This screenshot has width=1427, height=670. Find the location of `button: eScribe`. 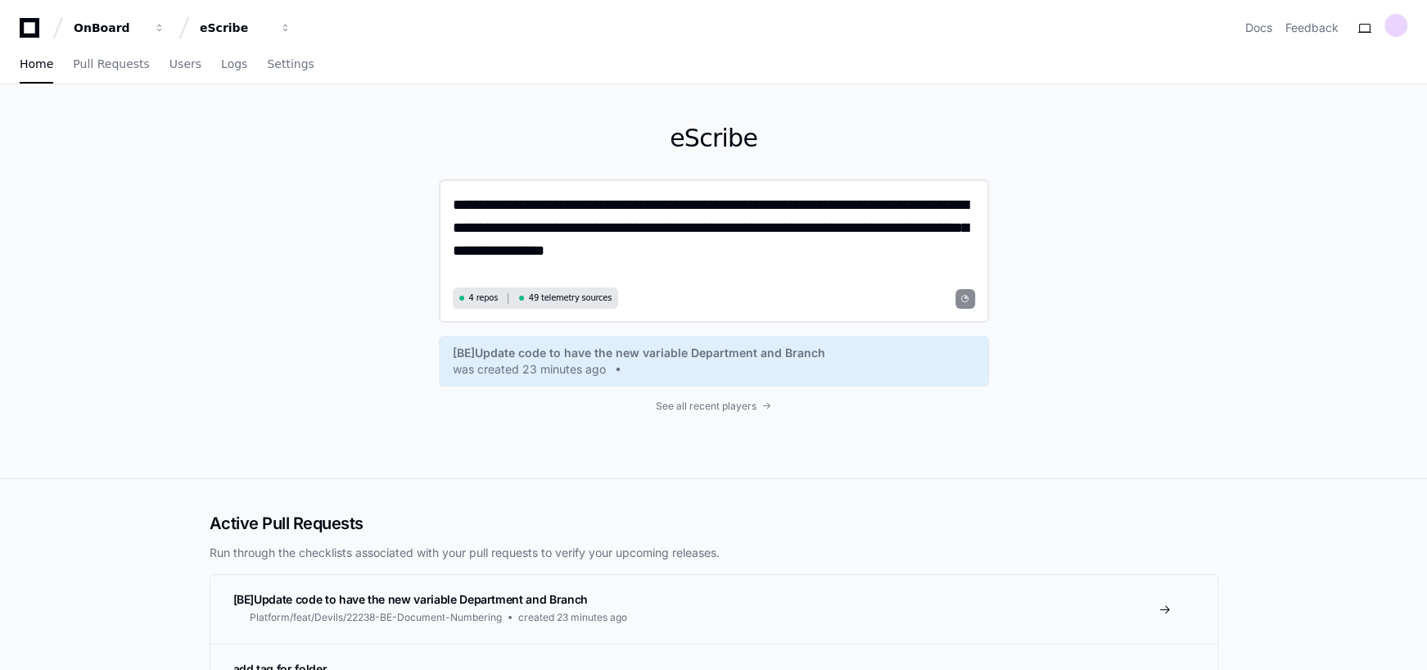

button: eScribe is located at coordinates (246, 28).